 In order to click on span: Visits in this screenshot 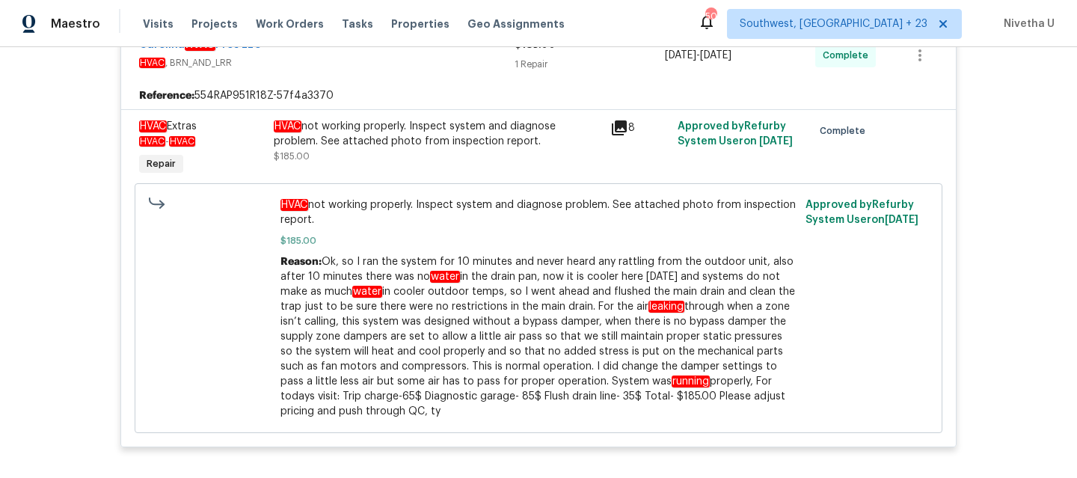, I will do `click(158, 24)`.